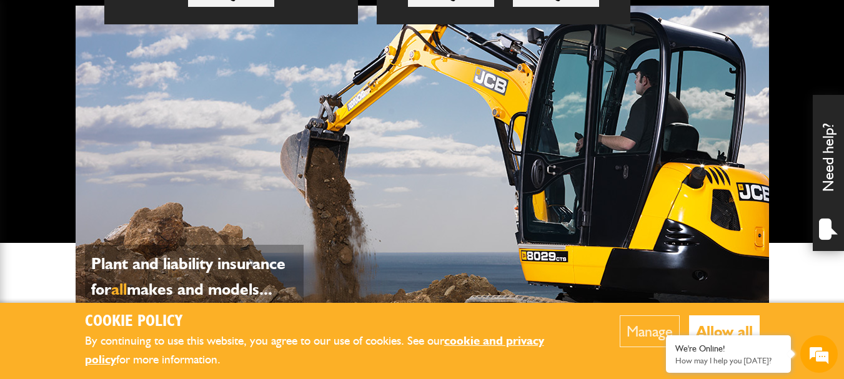  I want to click on div: Need help?, so click(829, 173).